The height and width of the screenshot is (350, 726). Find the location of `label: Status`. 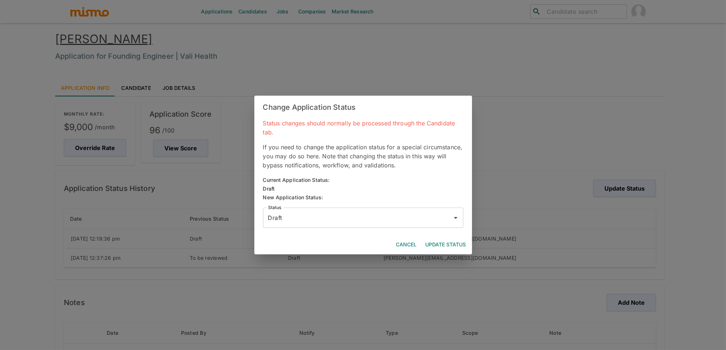

label: Status is located at coordinates (274, 207).